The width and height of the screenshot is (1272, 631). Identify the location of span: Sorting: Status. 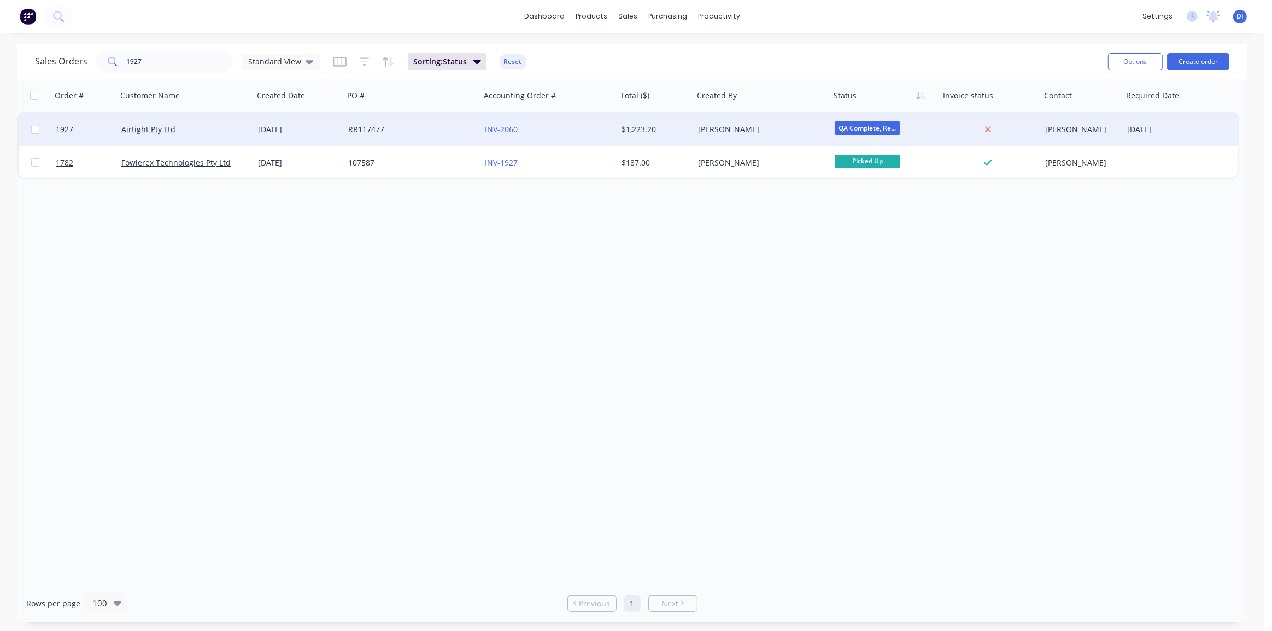
(440, 62).